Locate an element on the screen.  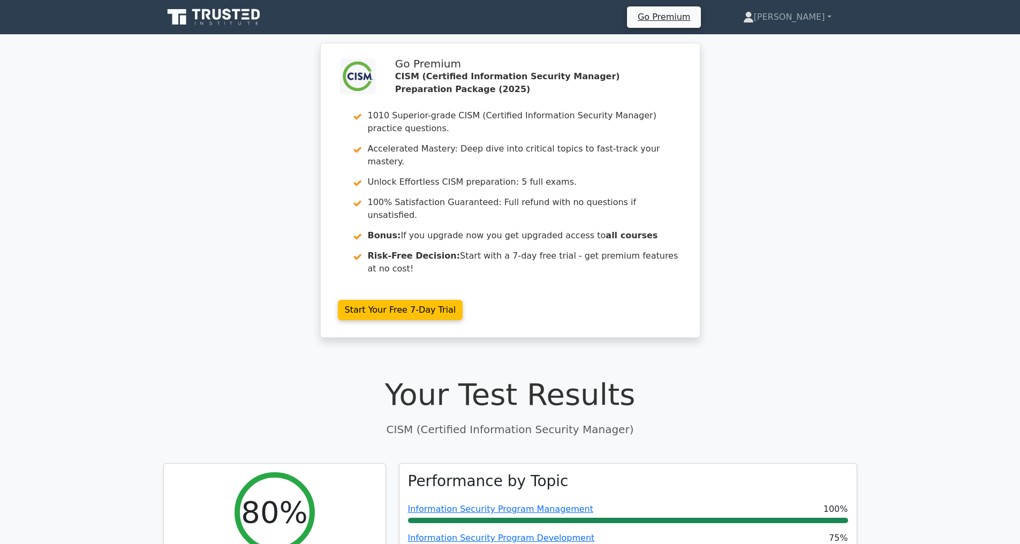
h3: Performance by Topic is located at coordinates (488, 481).